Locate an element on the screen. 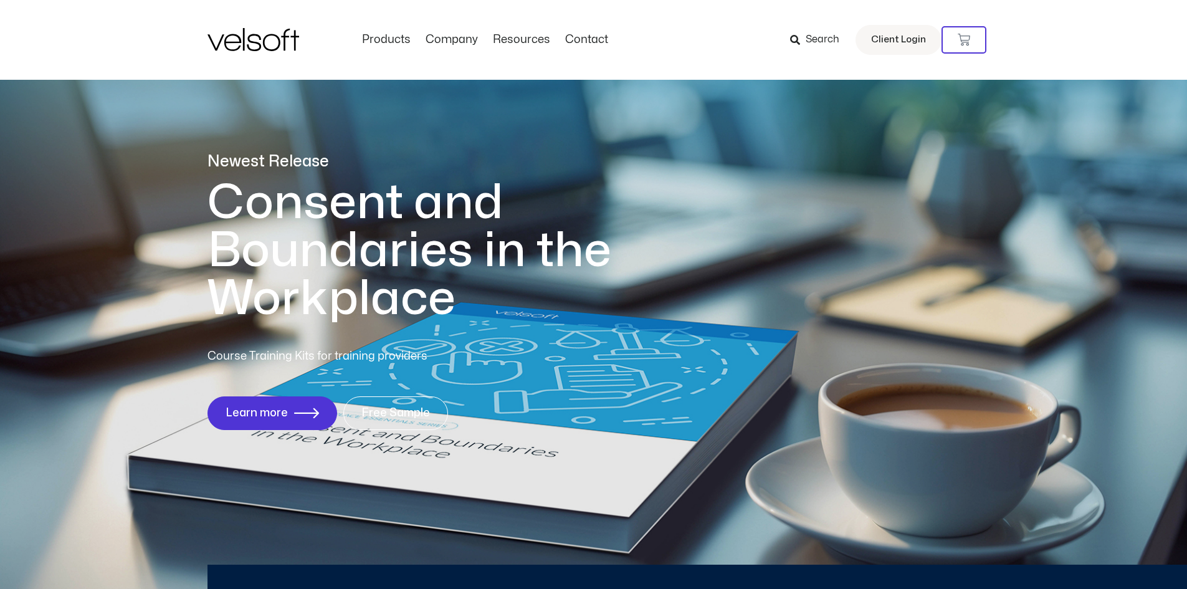  span: Client Login is located at coordinates (899, 40).